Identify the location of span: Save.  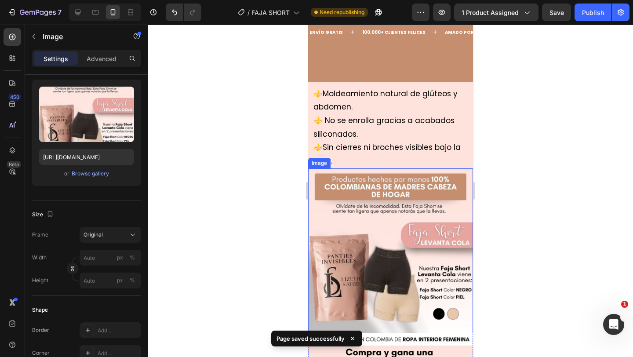
(557, 12).